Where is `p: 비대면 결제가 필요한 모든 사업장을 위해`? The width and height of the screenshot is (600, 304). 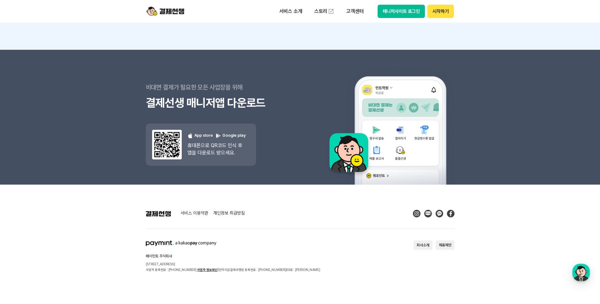 p: 비대면 결제가 필요한 모든 사업장을 위해 is located at coordinates (223, 87).